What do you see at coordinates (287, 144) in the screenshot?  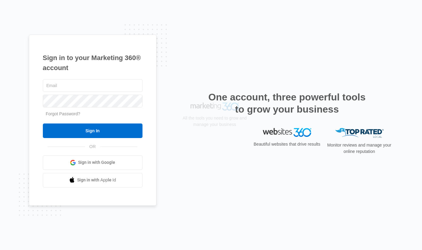 I see `p: Beautiful websites that drive results` at bounding box center [287, 144].